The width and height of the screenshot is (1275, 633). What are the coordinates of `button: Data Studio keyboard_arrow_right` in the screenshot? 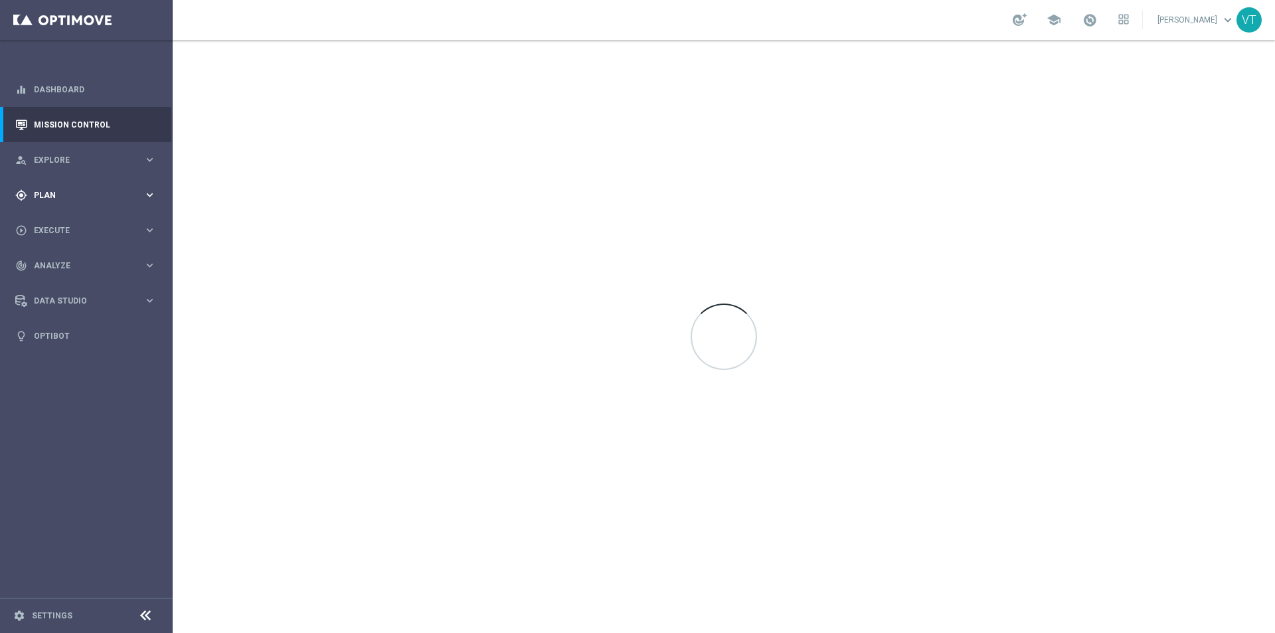 It's located at (86, 301).